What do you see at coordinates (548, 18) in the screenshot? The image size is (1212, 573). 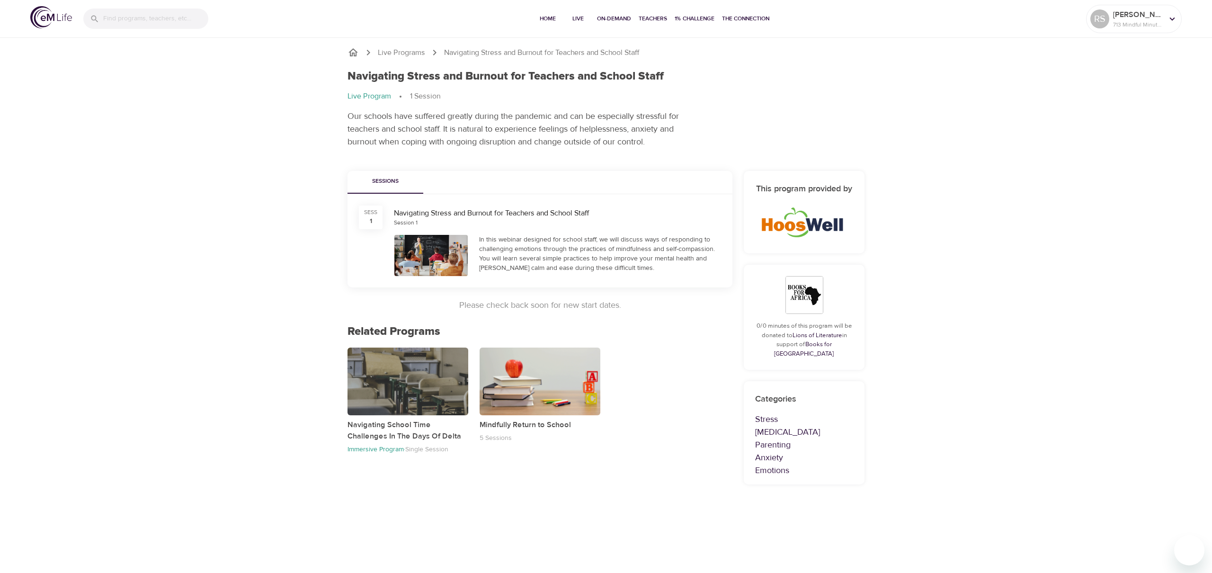 I see `span: Home` at bounding box center [548, 18].